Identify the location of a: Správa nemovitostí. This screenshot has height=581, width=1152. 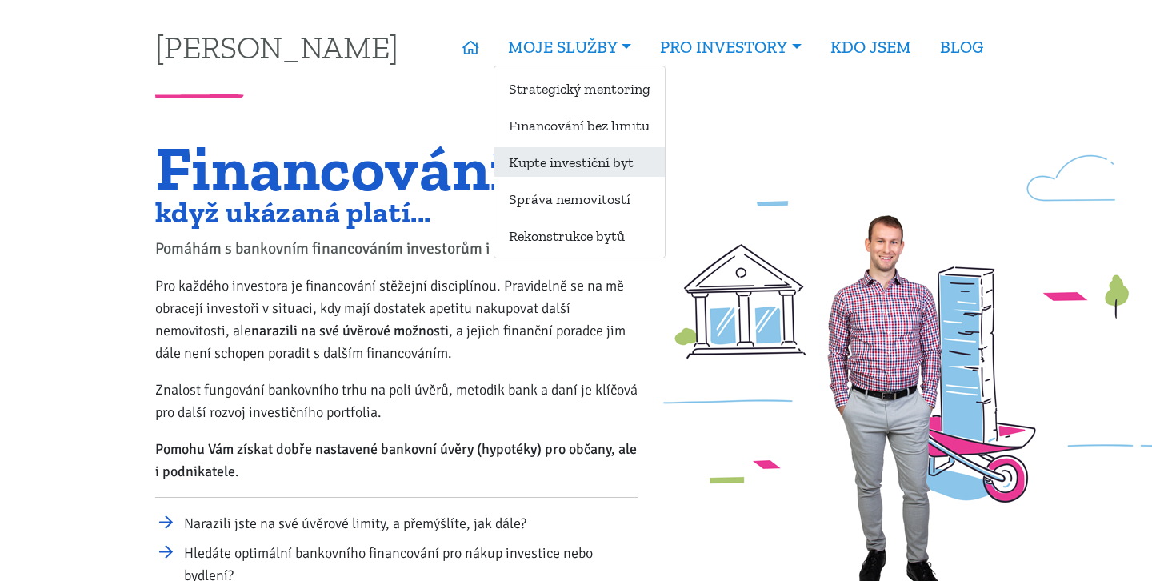
(579, 198).